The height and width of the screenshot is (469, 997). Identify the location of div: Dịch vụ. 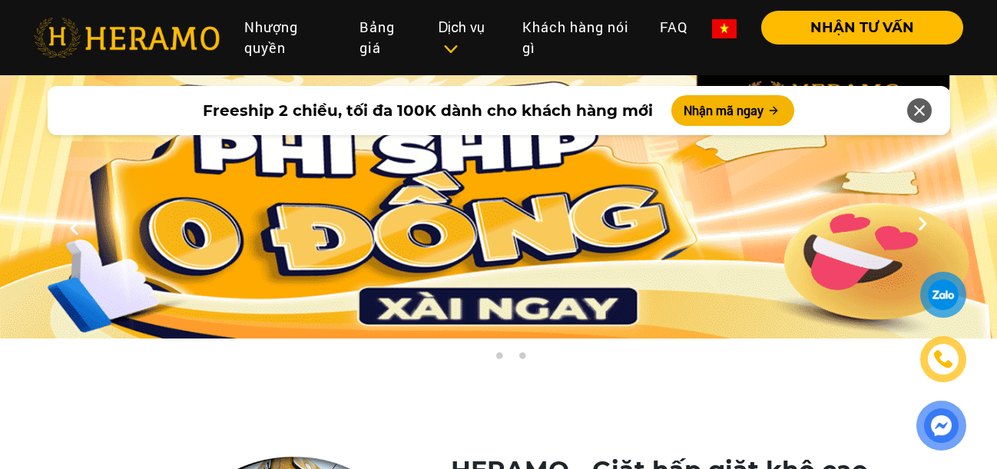
(468, 38).